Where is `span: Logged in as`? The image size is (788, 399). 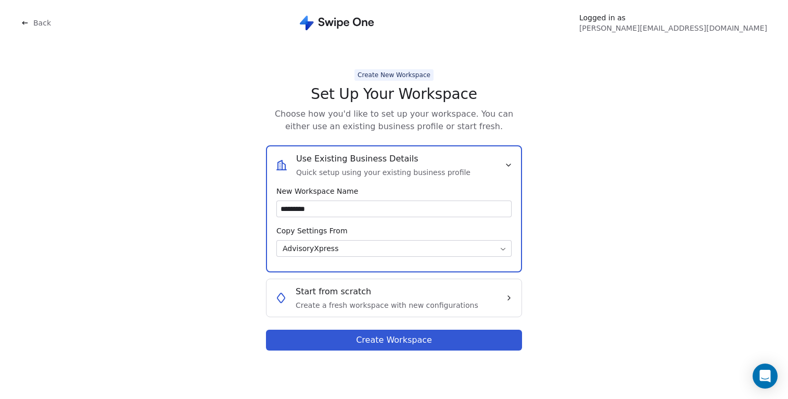
span: Logged in as is located at coordinates (673, 18).